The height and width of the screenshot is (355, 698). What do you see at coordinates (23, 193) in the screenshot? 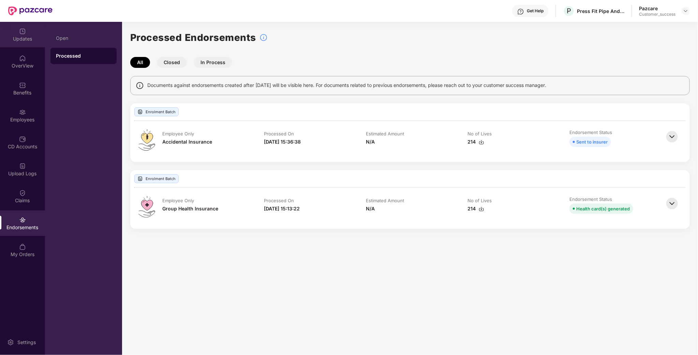
I see `img: svg+xml;base64,PHN2ZyBpZD0iQ2xhaW0iIHhtbG5zPSJodHRwOi8vd3d3LnczLm9yZy8yMDAwL3N2ZyIgd2lkdGg9IjIwIi...` at bounding box center [23, 193].